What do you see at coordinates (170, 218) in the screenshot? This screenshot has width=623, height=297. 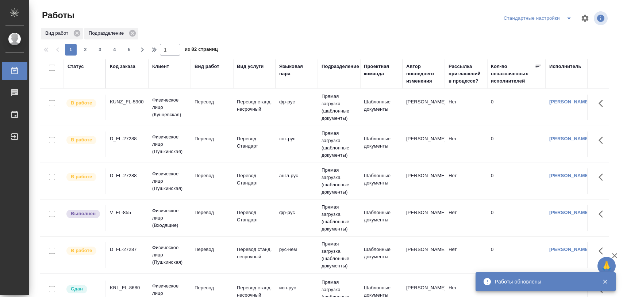 I see `p: Физическое лицо (Входящие)` at bounding box center [170, 218].